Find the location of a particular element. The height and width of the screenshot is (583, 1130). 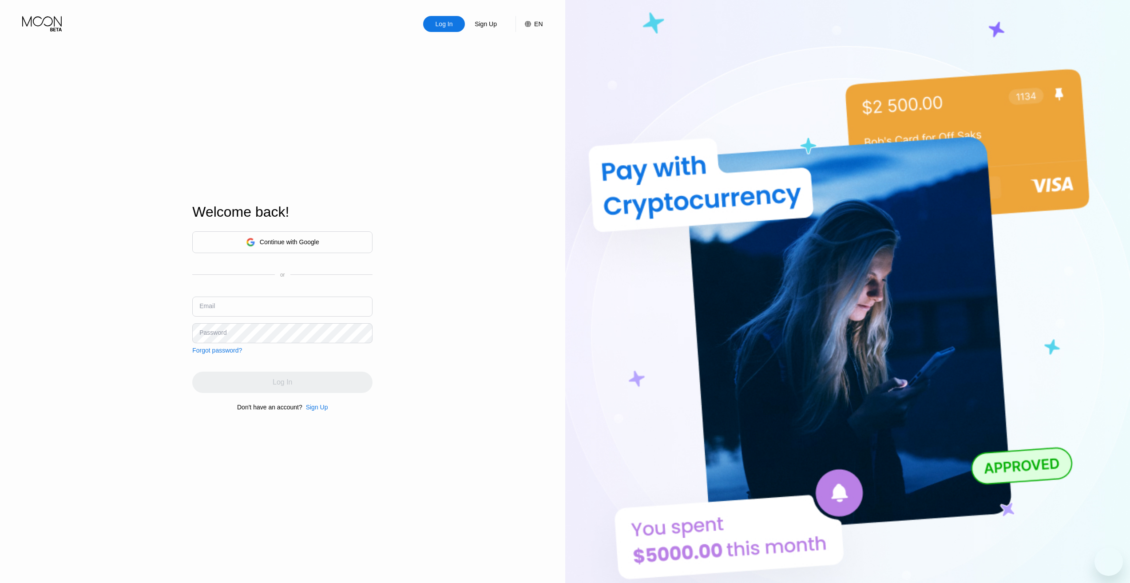

div: or is located at coordinates (282, 275).